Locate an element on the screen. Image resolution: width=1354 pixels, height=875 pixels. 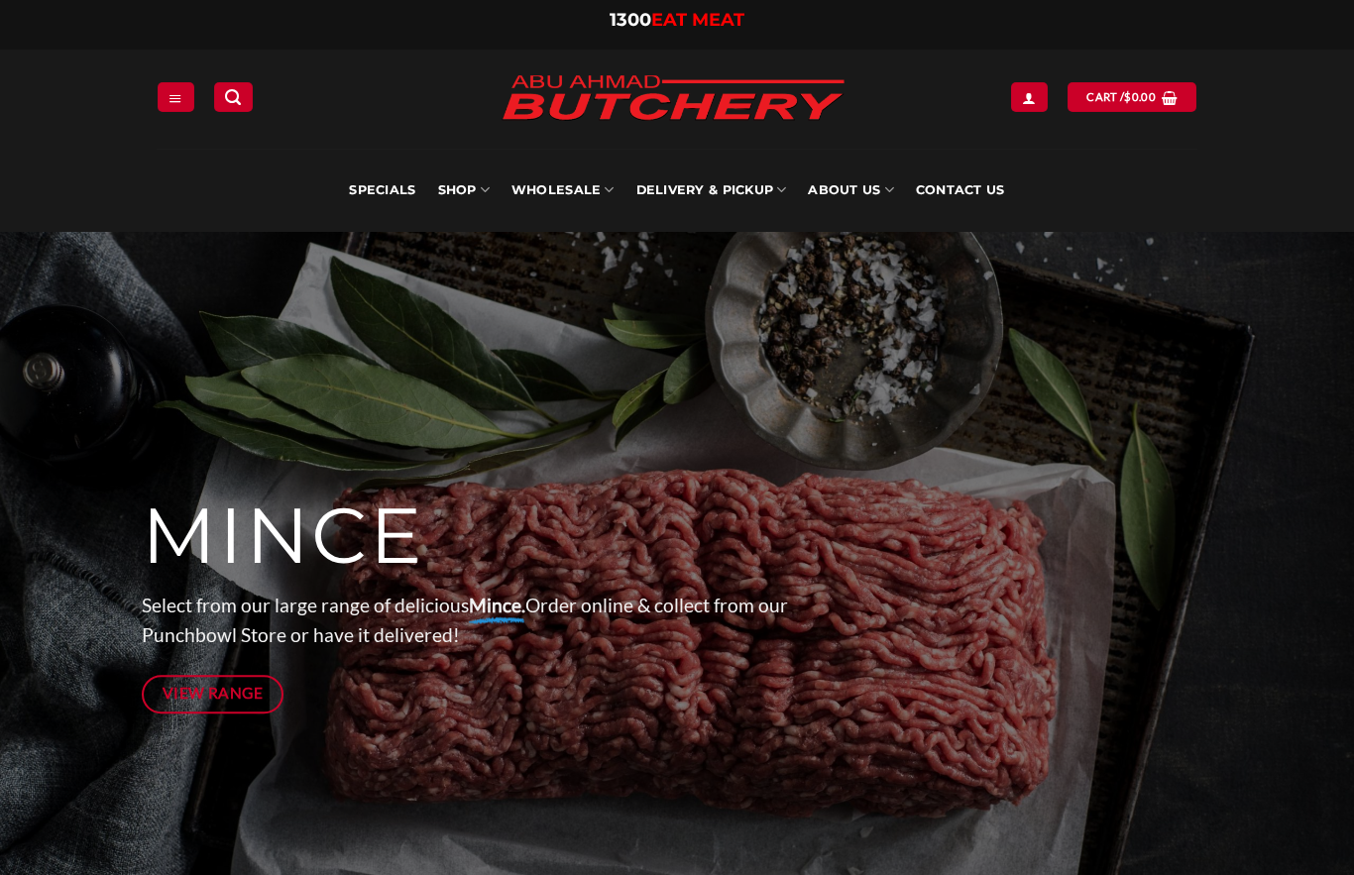
img: Abu Ahmad Butchery is located at coordinates (673, 99).